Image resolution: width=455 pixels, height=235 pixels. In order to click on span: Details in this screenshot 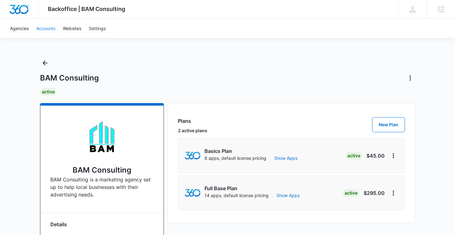, I will do `click(59, 224)`.